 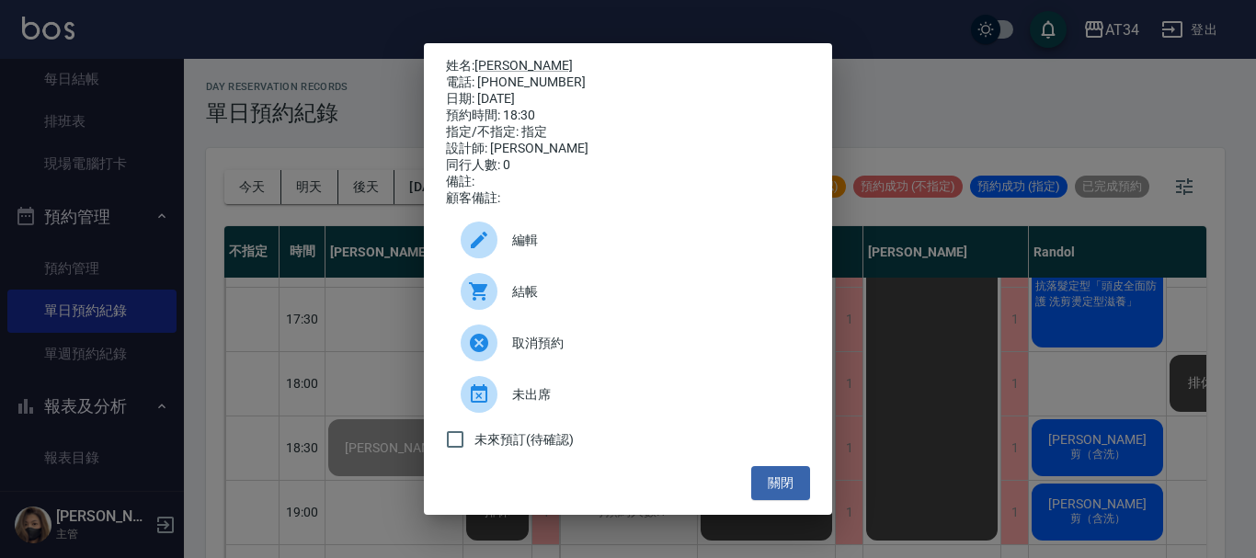 What do you see at coordinates (628, 343) in the screenshot?
I see `div: 取消預約` at bounding box center [628, 343].